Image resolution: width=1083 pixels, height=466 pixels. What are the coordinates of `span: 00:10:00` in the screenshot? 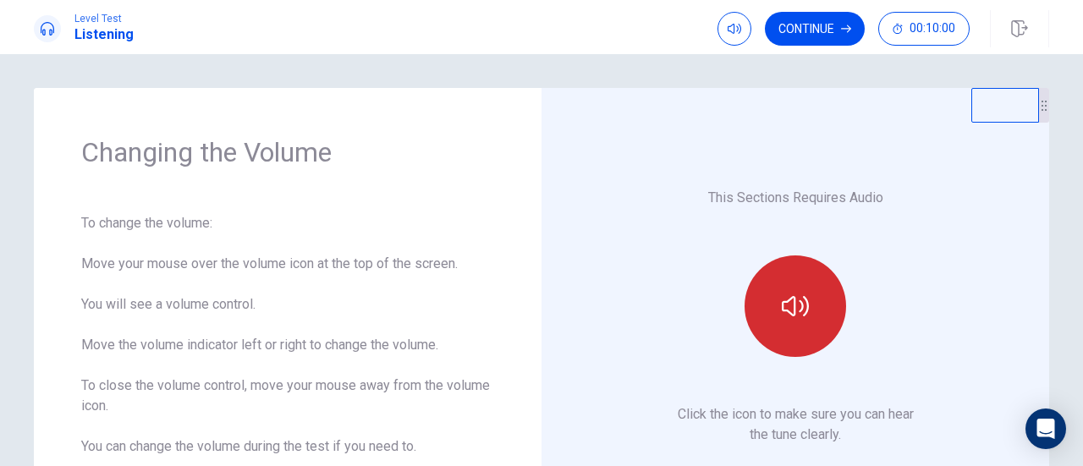 It's located at (932, 29).